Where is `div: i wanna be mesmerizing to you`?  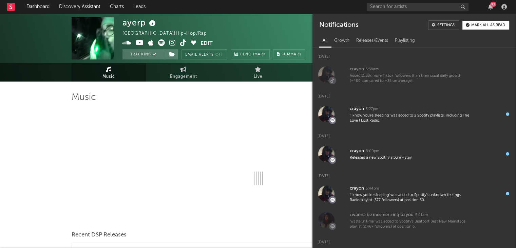 div: i wanna be mesmerizing to you is located at coordinates (382, 215).